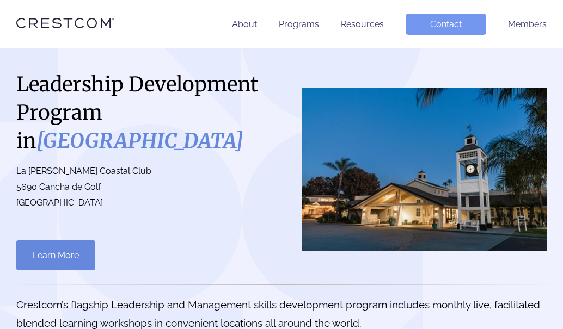 The height and width of the screenshot is (329, 563). I want to click on h1: Leadership Development Program in, so click(143, 113).